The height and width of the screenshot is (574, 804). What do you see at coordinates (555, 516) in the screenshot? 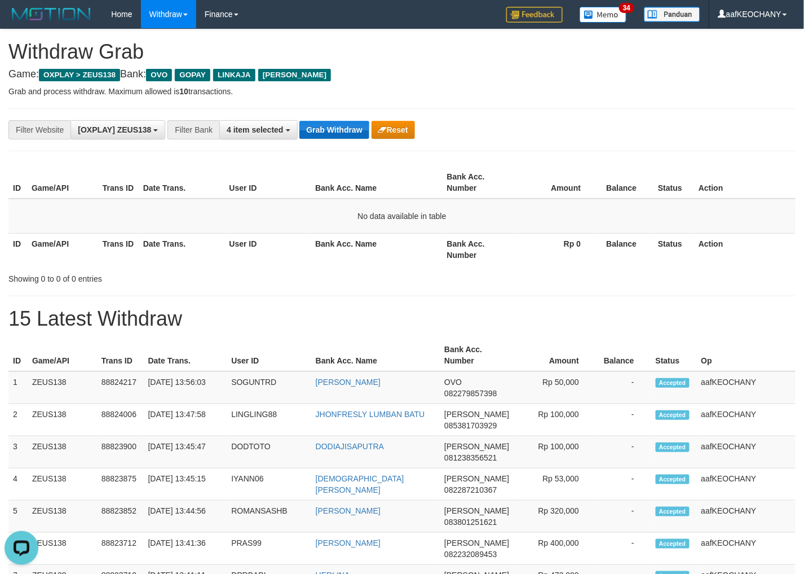
I see `td: Rp 320,000` at bounding box center [555, 516].